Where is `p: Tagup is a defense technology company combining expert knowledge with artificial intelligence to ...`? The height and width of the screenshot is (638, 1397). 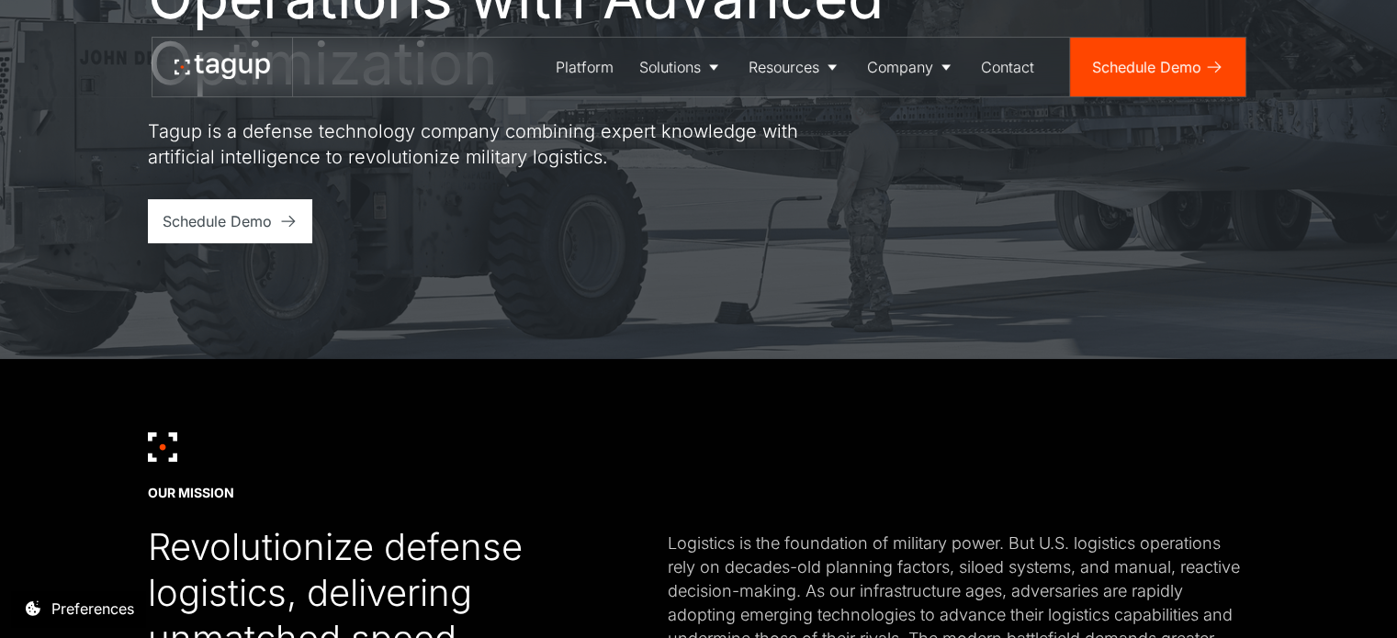
p: Tagup is a defense technology company combining expert knowledge with artificial intelligence to ... is located at coordinates (478, 144).